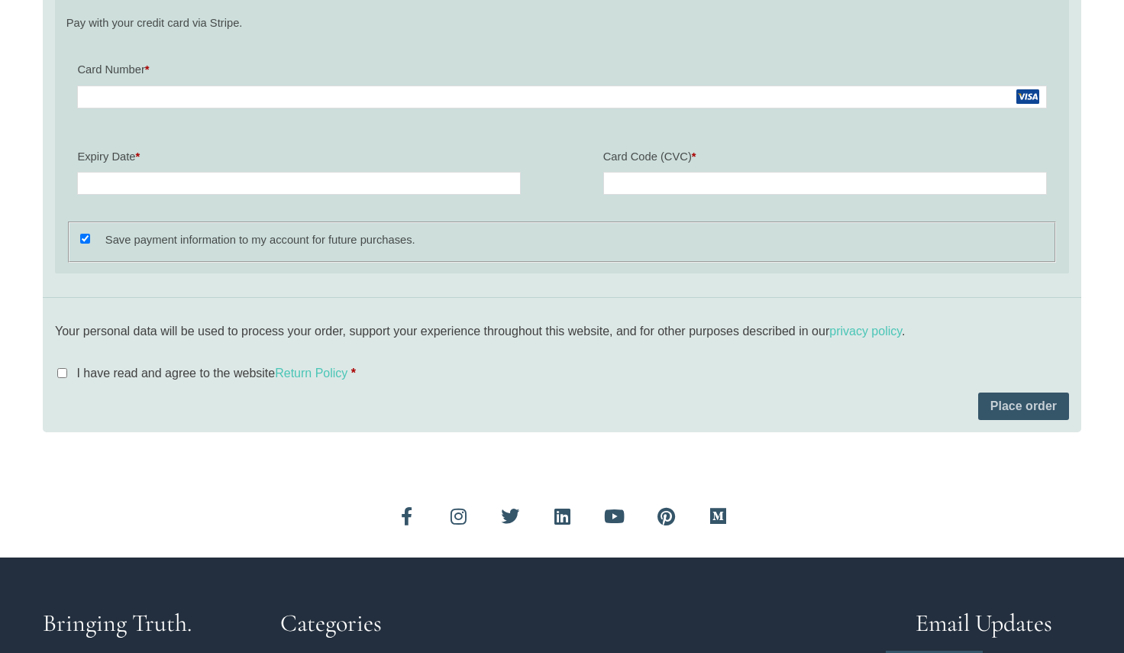 This screenshot has height=653, width=1124. I want to click on label: Card Number, so click(561, 70).